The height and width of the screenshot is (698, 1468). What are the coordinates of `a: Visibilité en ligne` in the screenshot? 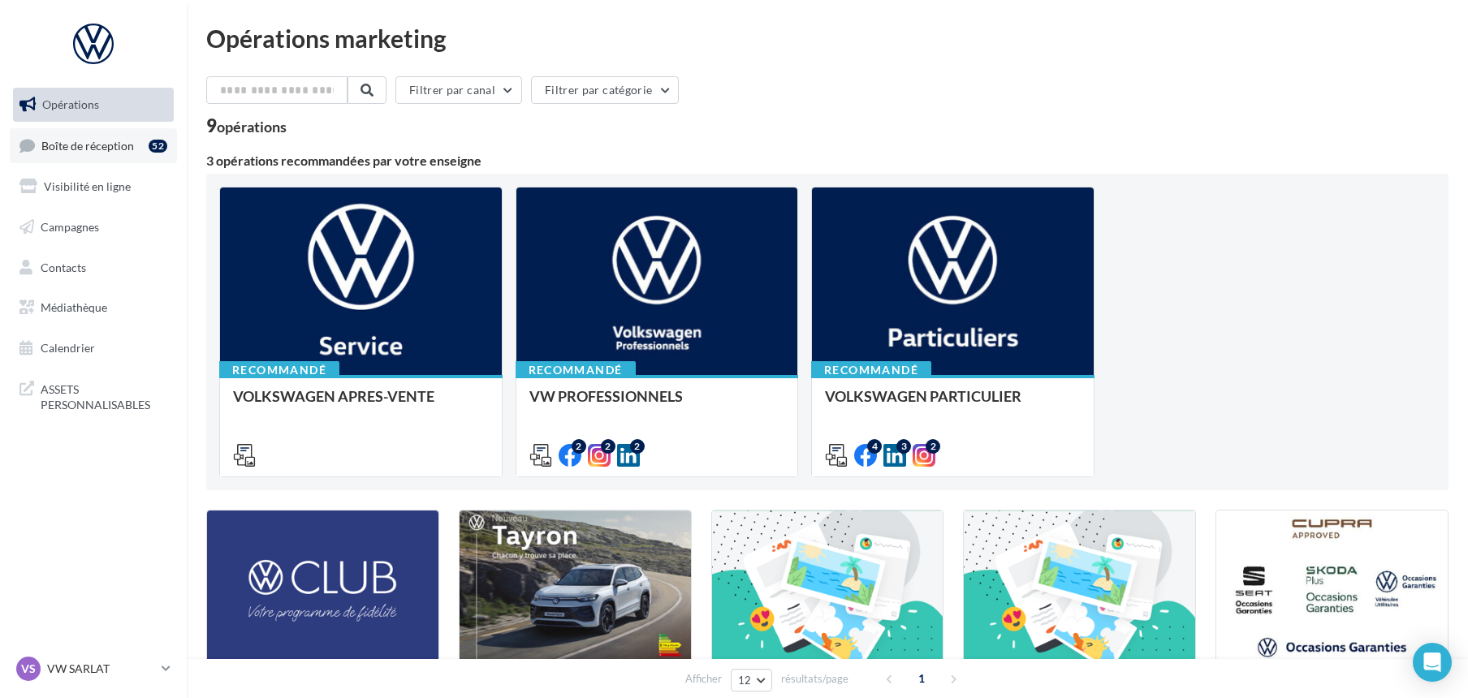 It's located at (93, 187).